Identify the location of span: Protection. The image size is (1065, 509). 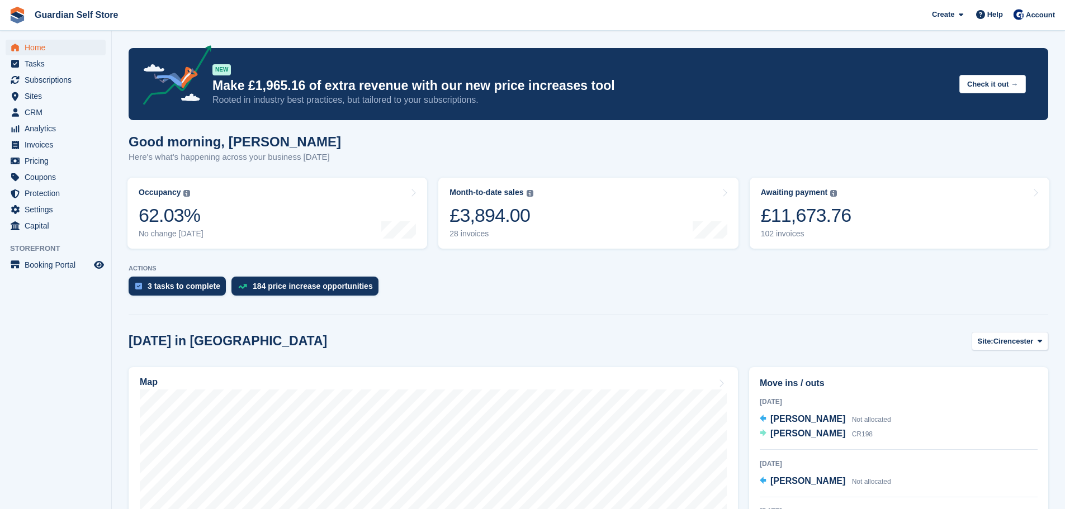
(58, 193).